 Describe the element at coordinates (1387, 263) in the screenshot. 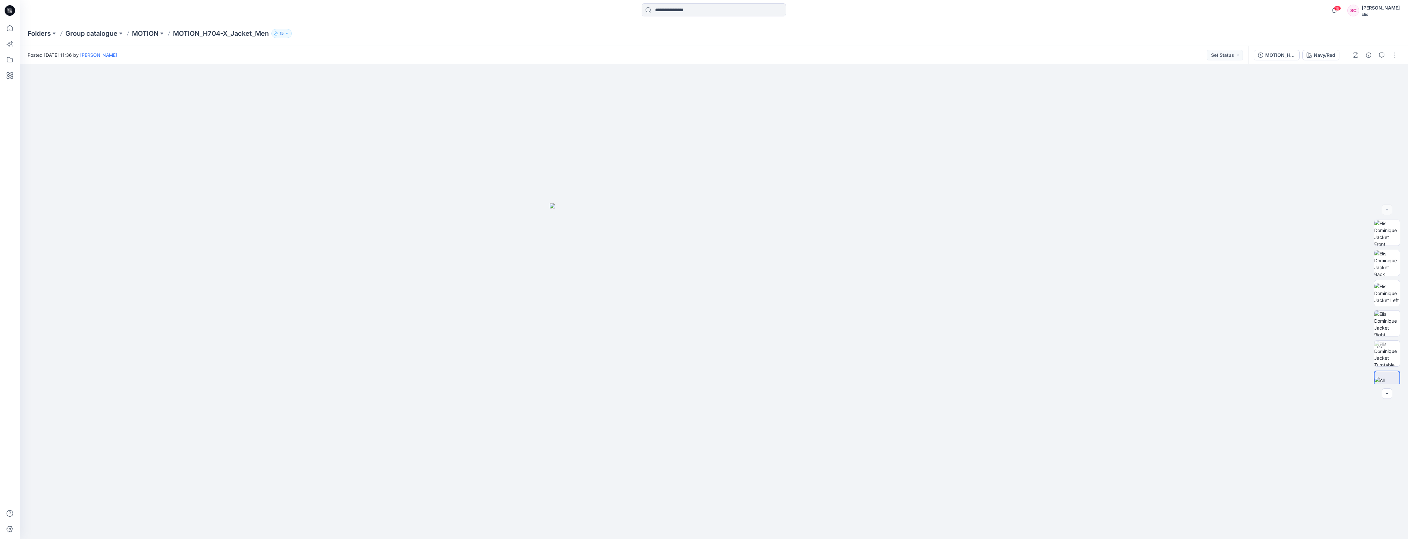

I see `img: Elis Dominique Jacket Back` at that location.